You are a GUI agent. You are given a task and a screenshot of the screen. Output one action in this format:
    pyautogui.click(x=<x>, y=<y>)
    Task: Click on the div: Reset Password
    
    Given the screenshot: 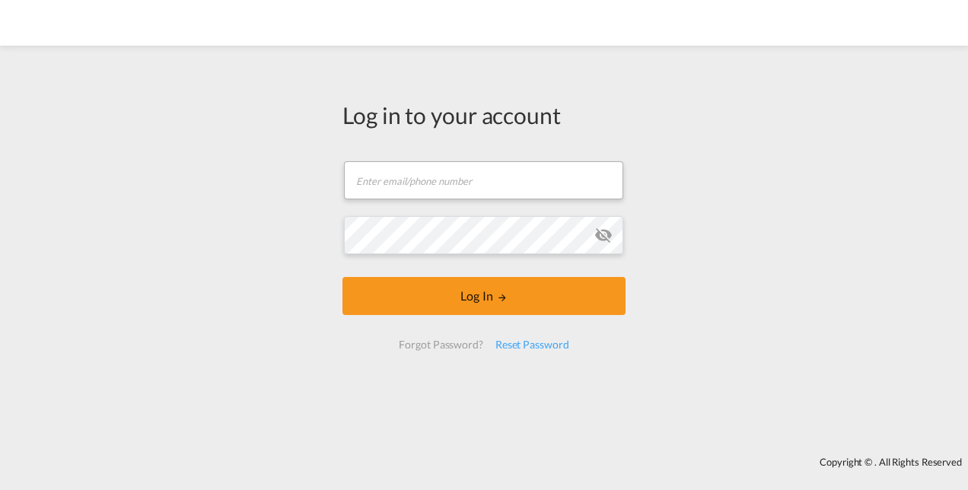 What is the action you would take?
    pyautogui.click(x=532, y=345)
    